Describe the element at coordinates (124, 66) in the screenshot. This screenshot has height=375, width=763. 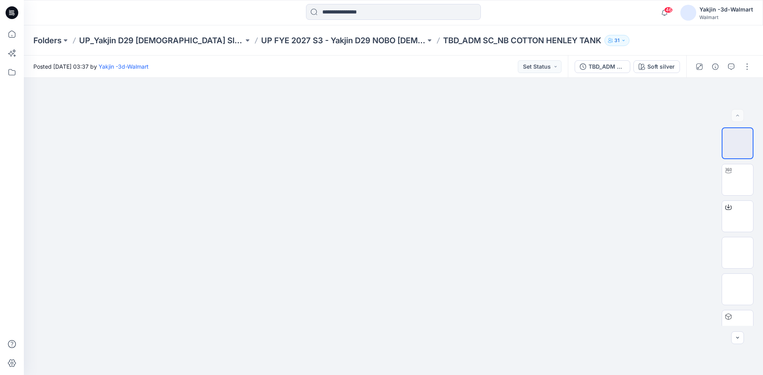
I see `a: Yakjin -3d-Walmart` at that location.